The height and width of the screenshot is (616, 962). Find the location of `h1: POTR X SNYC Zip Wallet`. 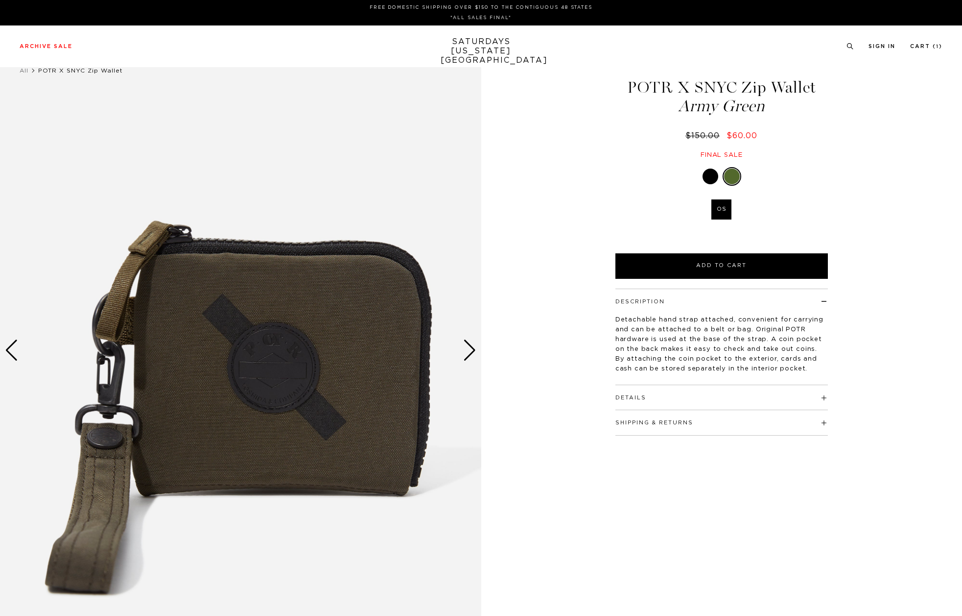

h1: POTR X SNYC Zip Wallet is located at coordinates (722, 96).